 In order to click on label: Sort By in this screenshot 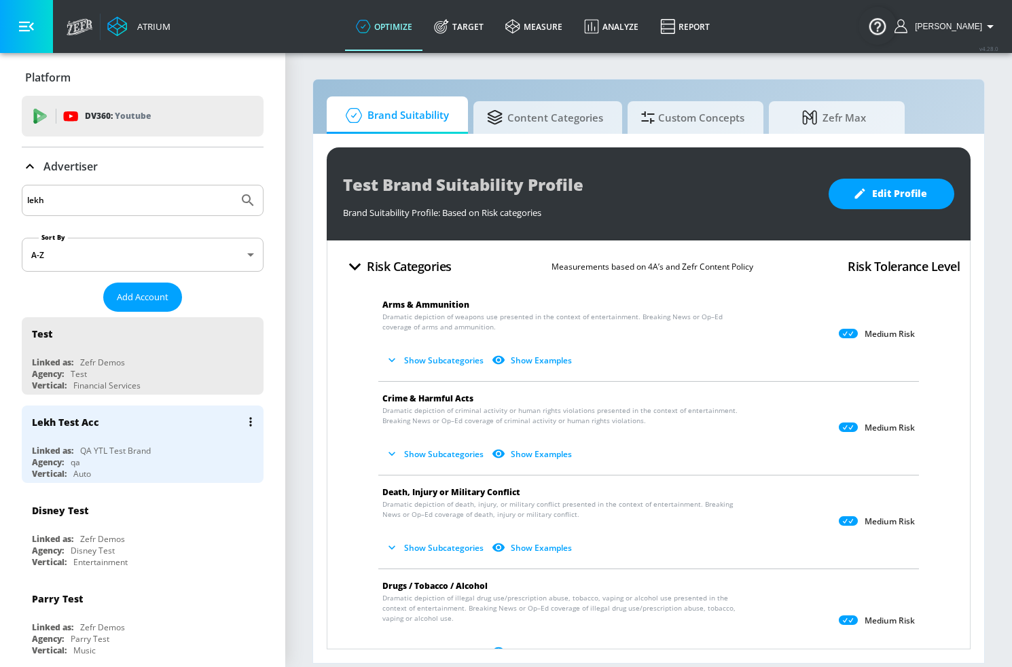, I will do `click(53, 237)`.